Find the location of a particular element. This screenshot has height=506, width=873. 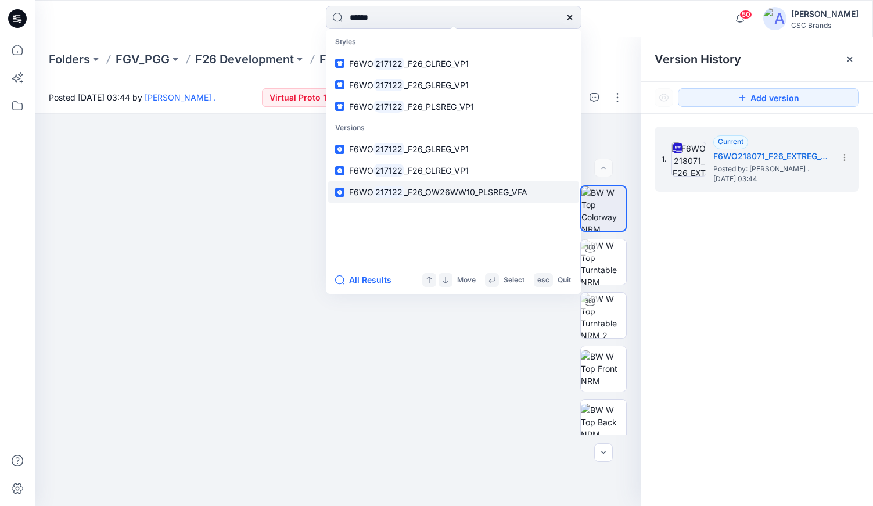

span: 1. is located at coordinates (664, 159).